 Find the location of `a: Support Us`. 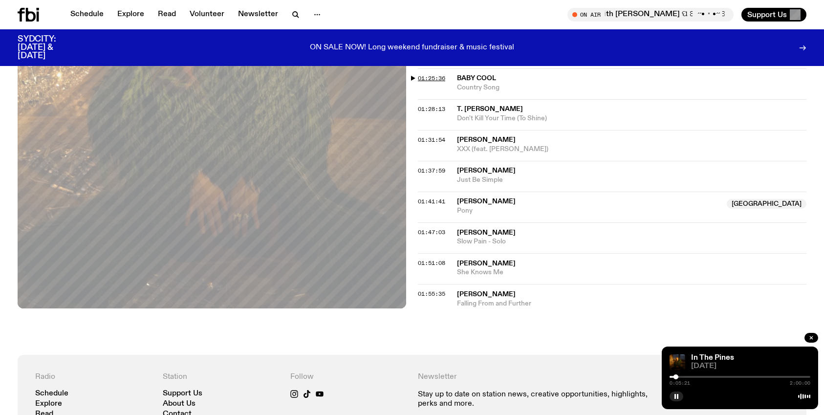

a: Support Us is located at coordinates (182, 393).